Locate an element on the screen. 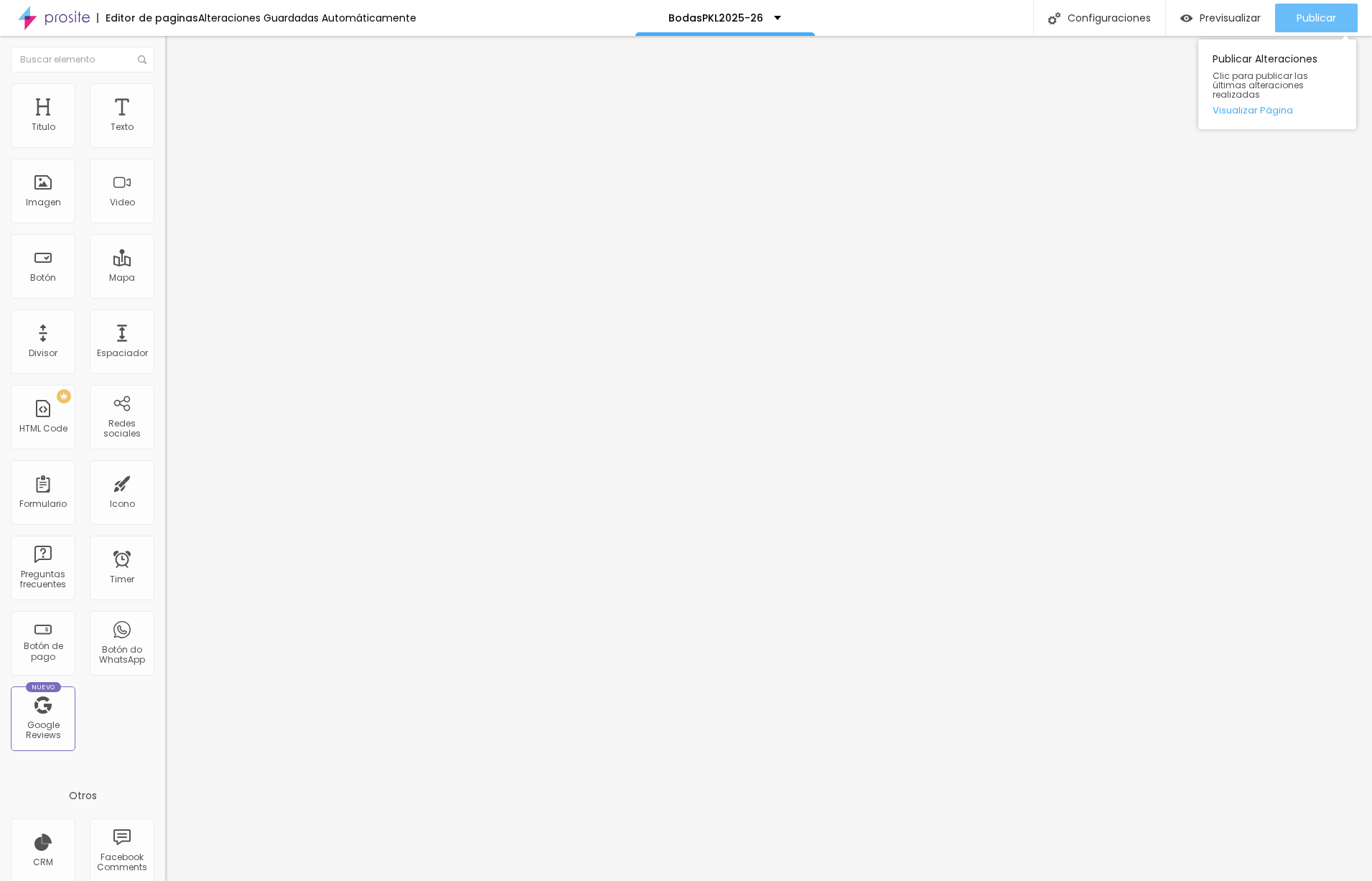 The height and width of the screenshot is (881, 1372). div: Nuevo is located at coordinates (43, 687).